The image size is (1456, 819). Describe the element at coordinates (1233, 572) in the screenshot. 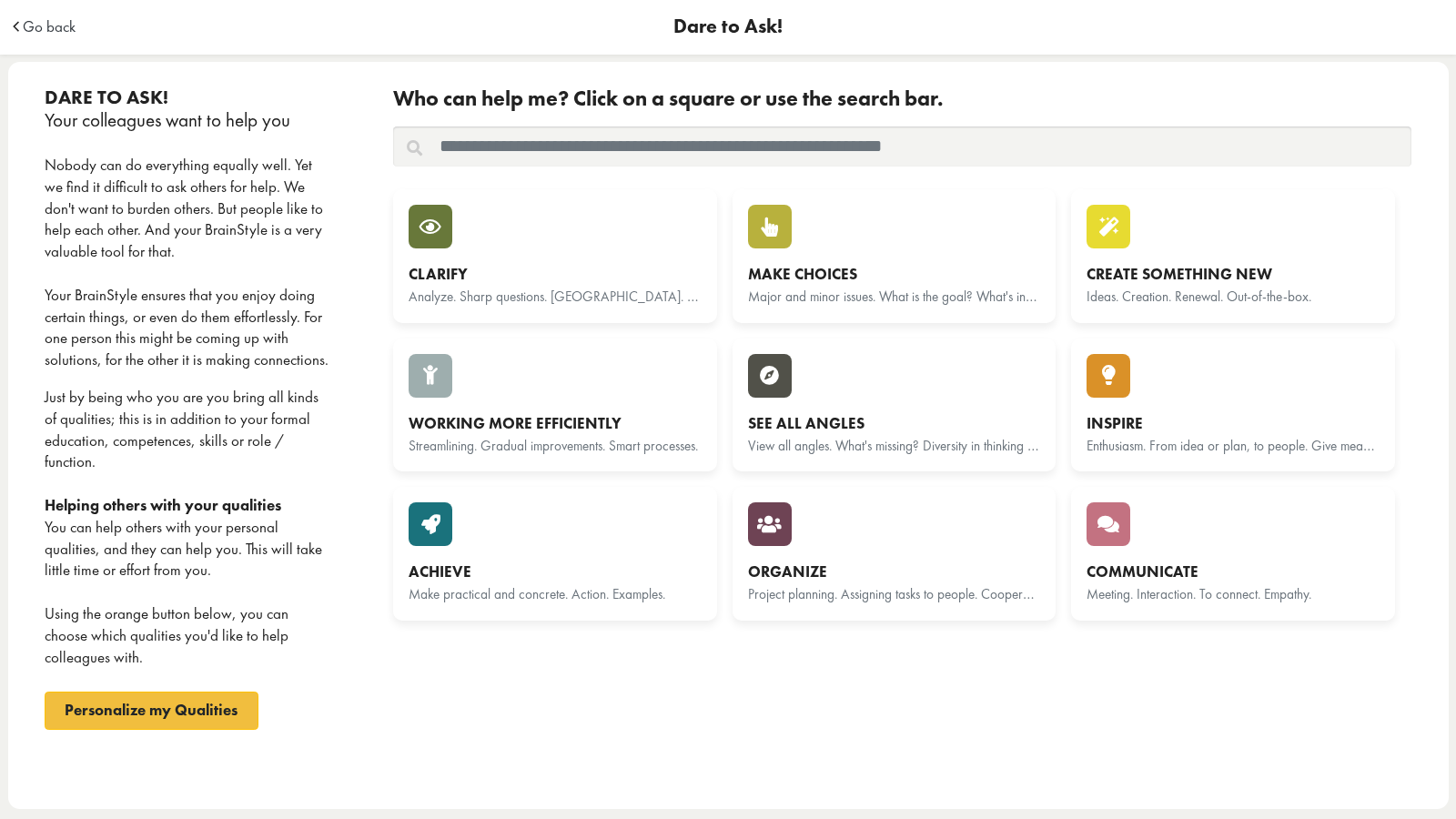

I see `div: Communicate` at that location.